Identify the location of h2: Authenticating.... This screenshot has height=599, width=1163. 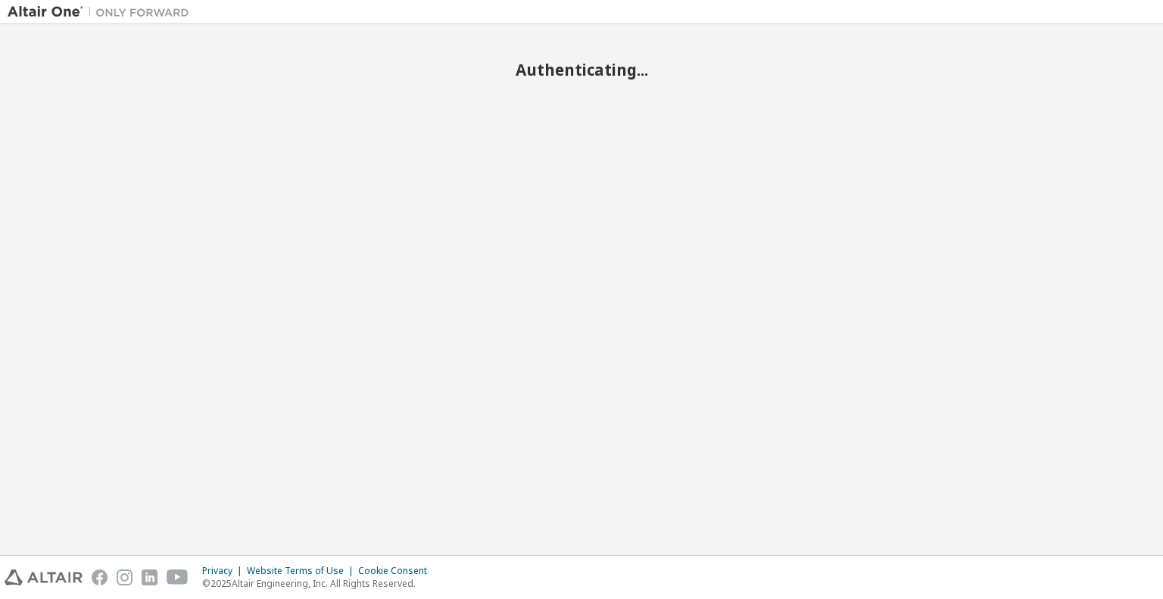
(581, 70).